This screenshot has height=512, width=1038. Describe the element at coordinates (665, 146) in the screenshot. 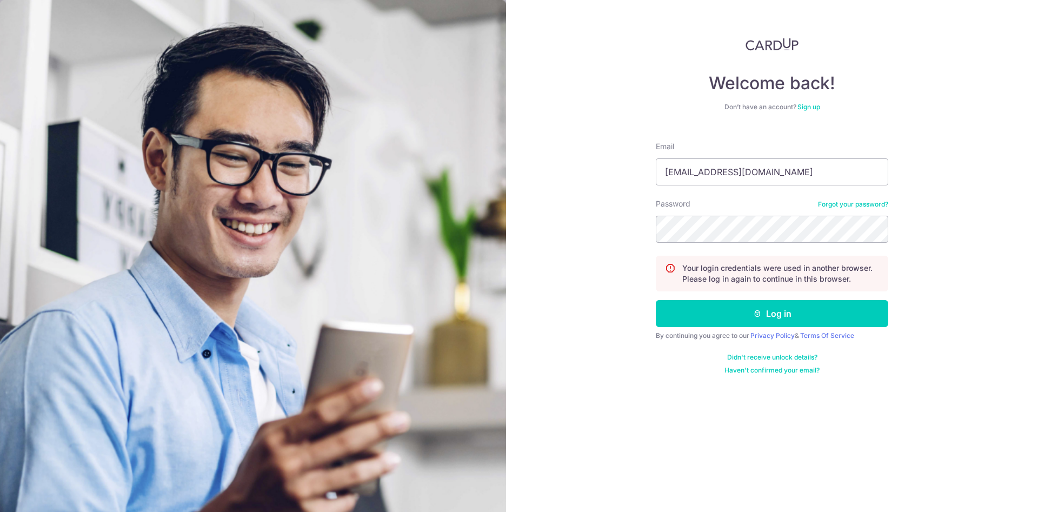

I see `label: Email` at that location.